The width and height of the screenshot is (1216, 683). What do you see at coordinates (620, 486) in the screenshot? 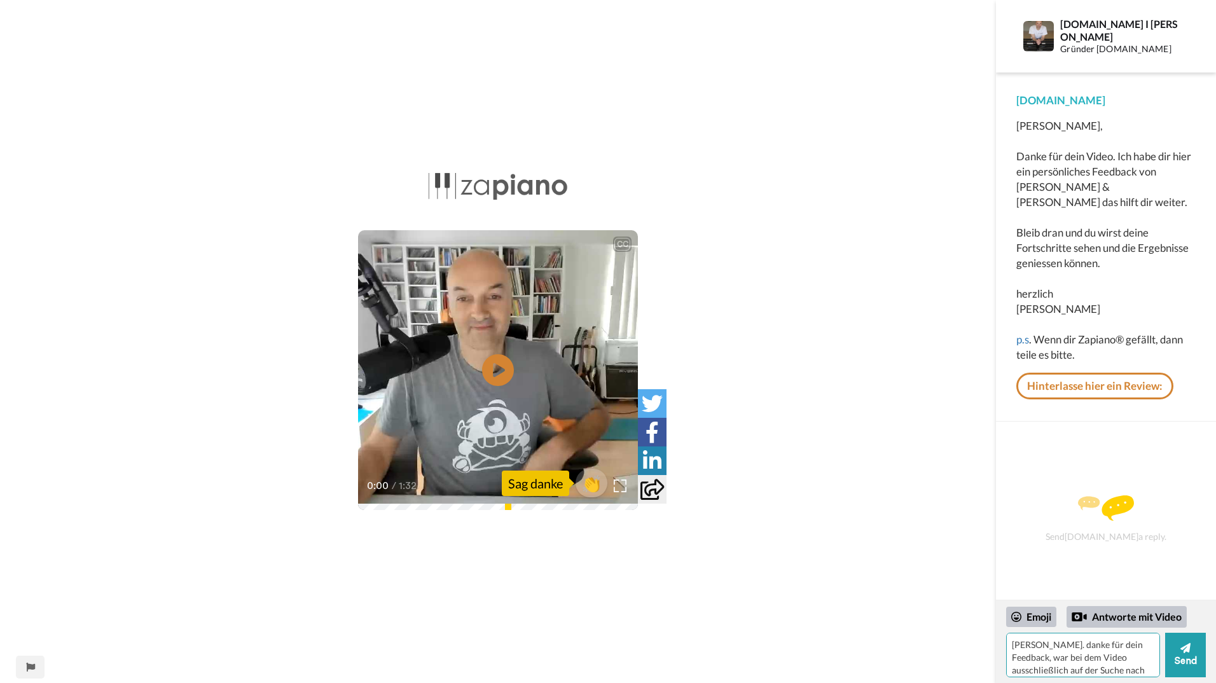
I see `img: Full screen` at bounding box center [620, 486].